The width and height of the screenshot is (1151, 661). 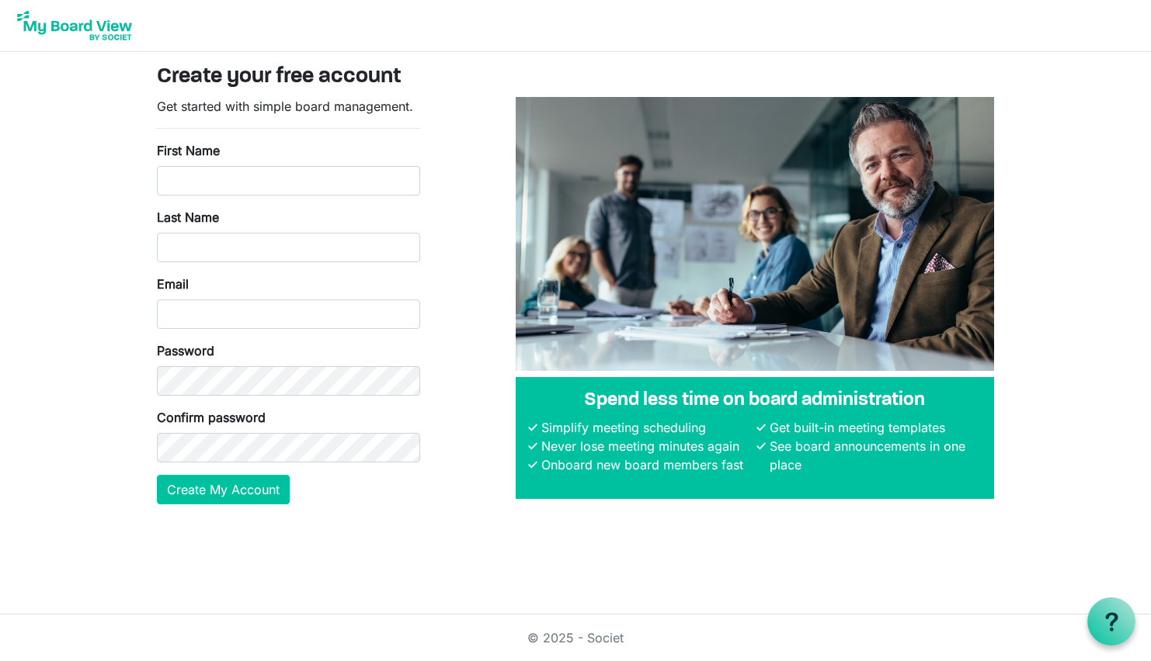 I want to click on h4: Spend less time on board administration, so click(x=755, y=401).